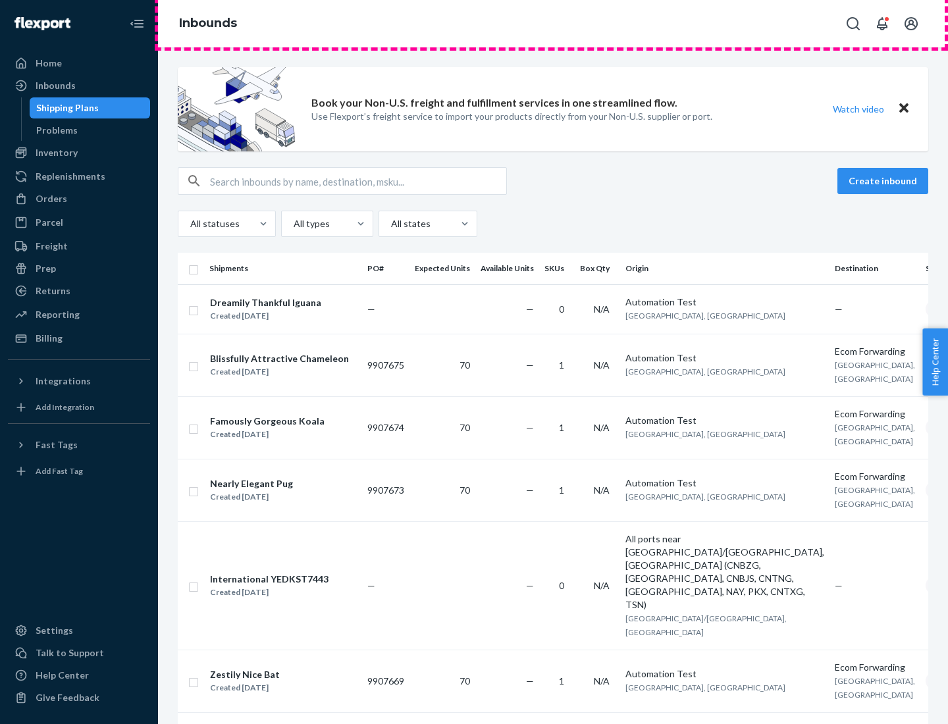 The height and width of the screenshot is (724, 948). What do you see at coordinates (79, 338) in the screenshot?
I see `a: Billing` at bounding box center [79, 338].